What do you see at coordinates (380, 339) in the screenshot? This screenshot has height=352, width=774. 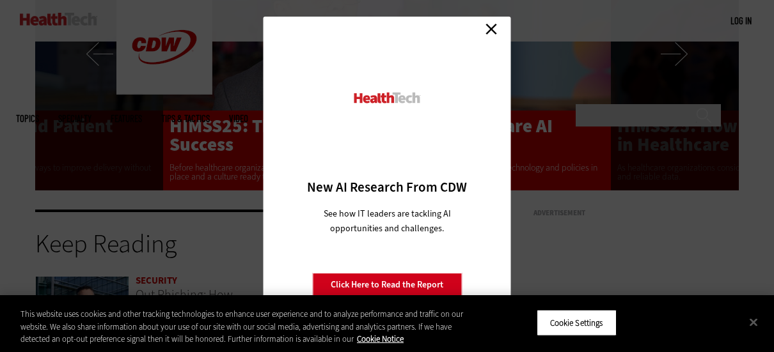 I see `a: More information about your privacy` at bounding box center [380, 339].